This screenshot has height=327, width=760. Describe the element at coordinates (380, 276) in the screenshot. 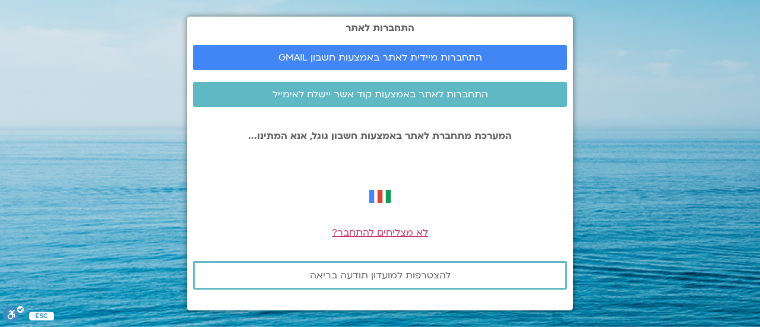

I see `span: להצטרפות למועדון תודעה בריאה` at that location.